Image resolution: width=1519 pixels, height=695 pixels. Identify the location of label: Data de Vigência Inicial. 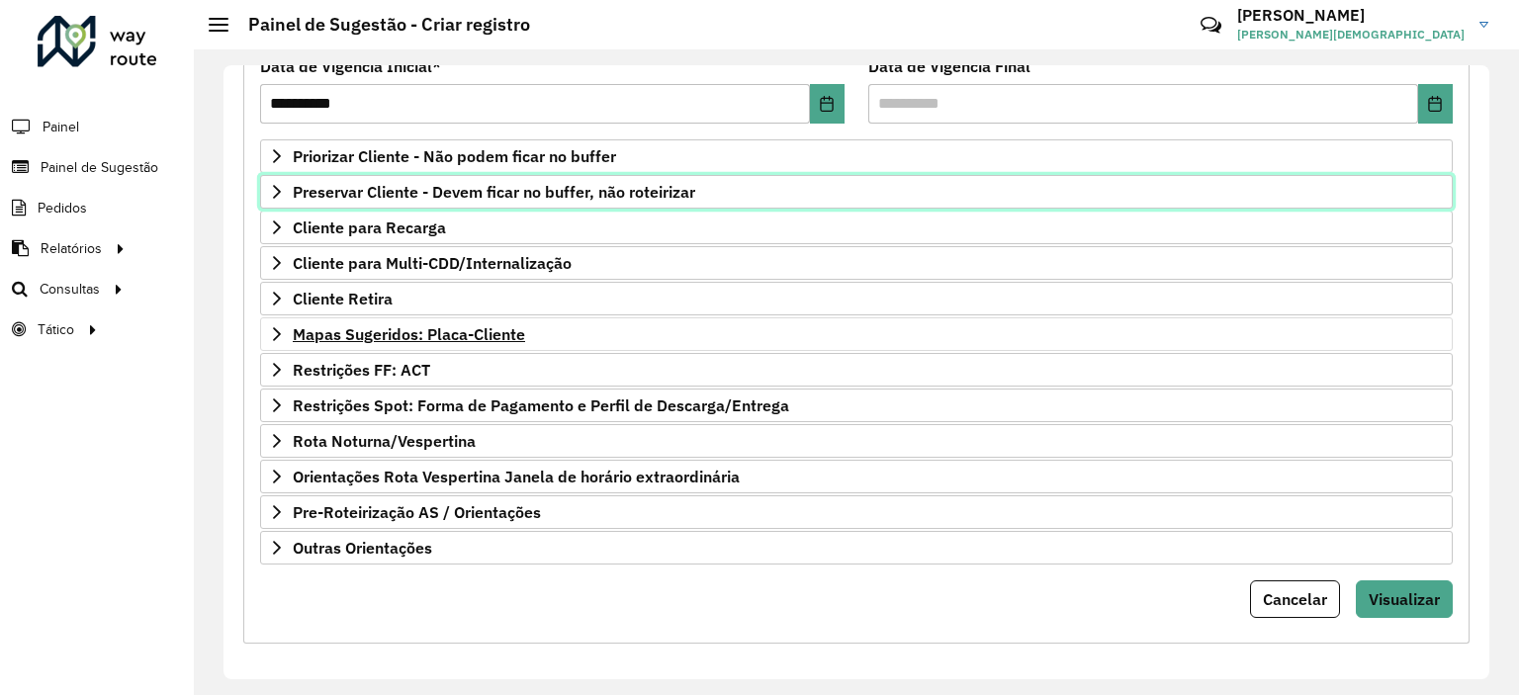
(350, 66).